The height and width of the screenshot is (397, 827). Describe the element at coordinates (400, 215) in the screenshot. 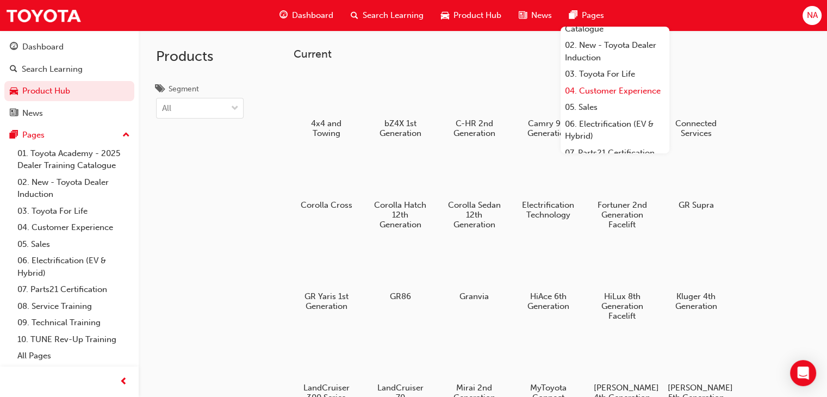

I see `h5: Corolla Hatch 12th Generation` at that location.